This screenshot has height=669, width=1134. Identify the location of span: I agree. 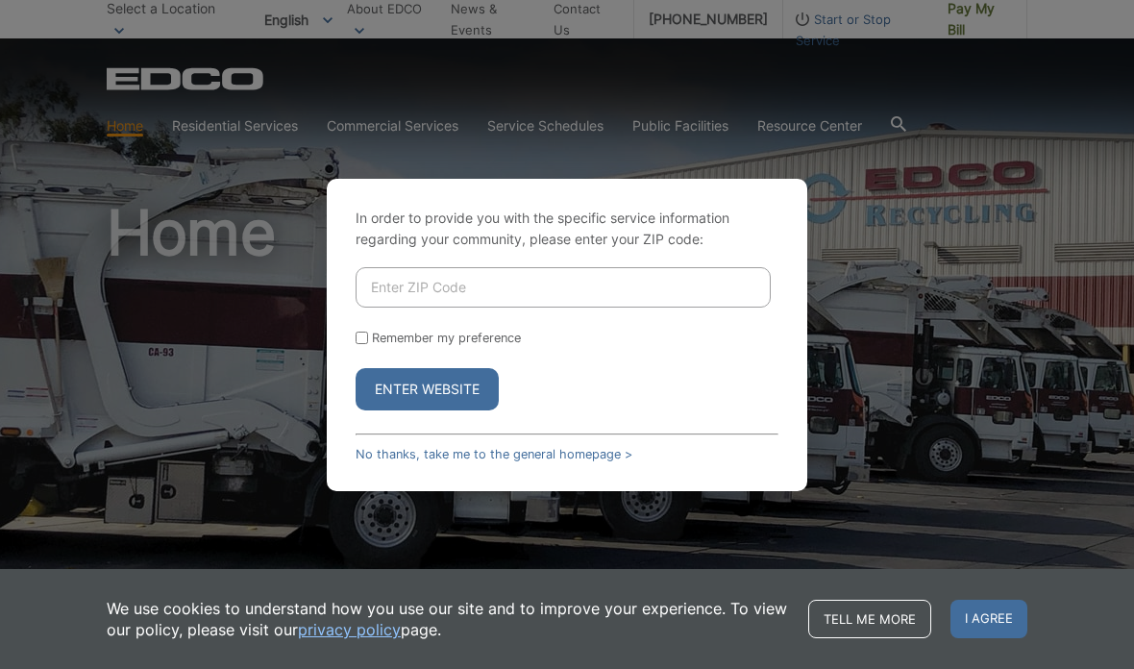
(989, 619).